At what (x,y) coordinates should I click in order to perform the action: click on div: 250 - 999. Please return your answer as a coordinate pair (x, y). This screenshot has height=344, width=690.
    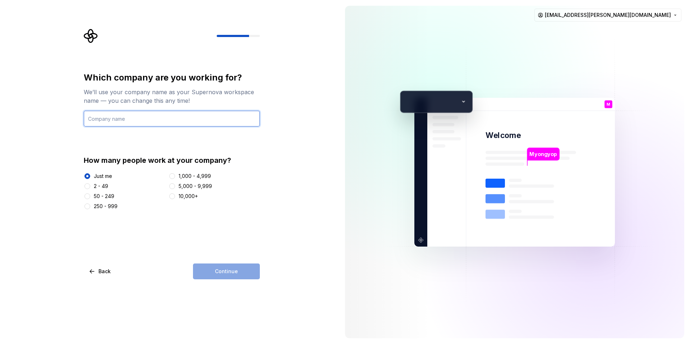
    Looking at the image, I should click on (106, 206).